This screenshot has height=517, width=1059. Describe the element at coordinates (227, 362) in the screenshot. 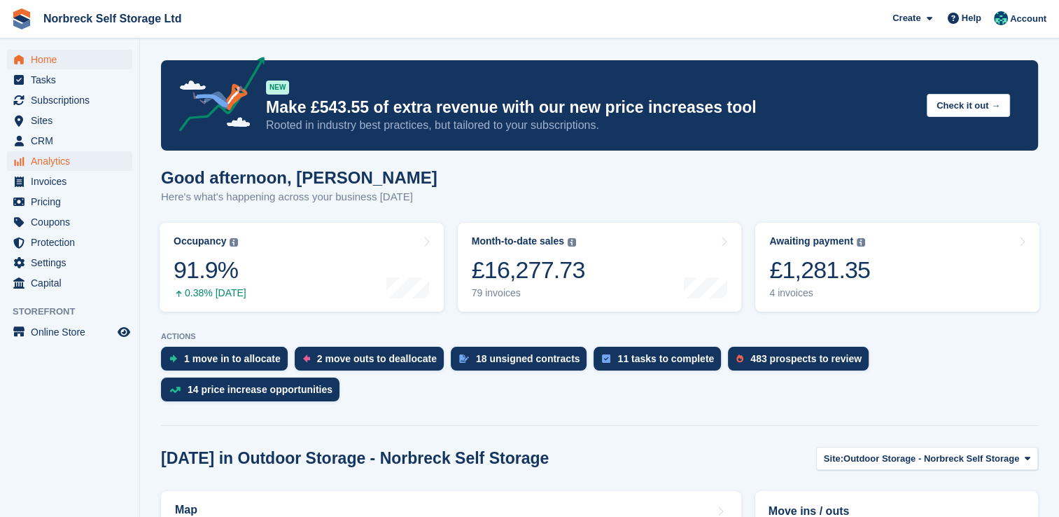

I see `a: 1 move in to allocate` at that location.